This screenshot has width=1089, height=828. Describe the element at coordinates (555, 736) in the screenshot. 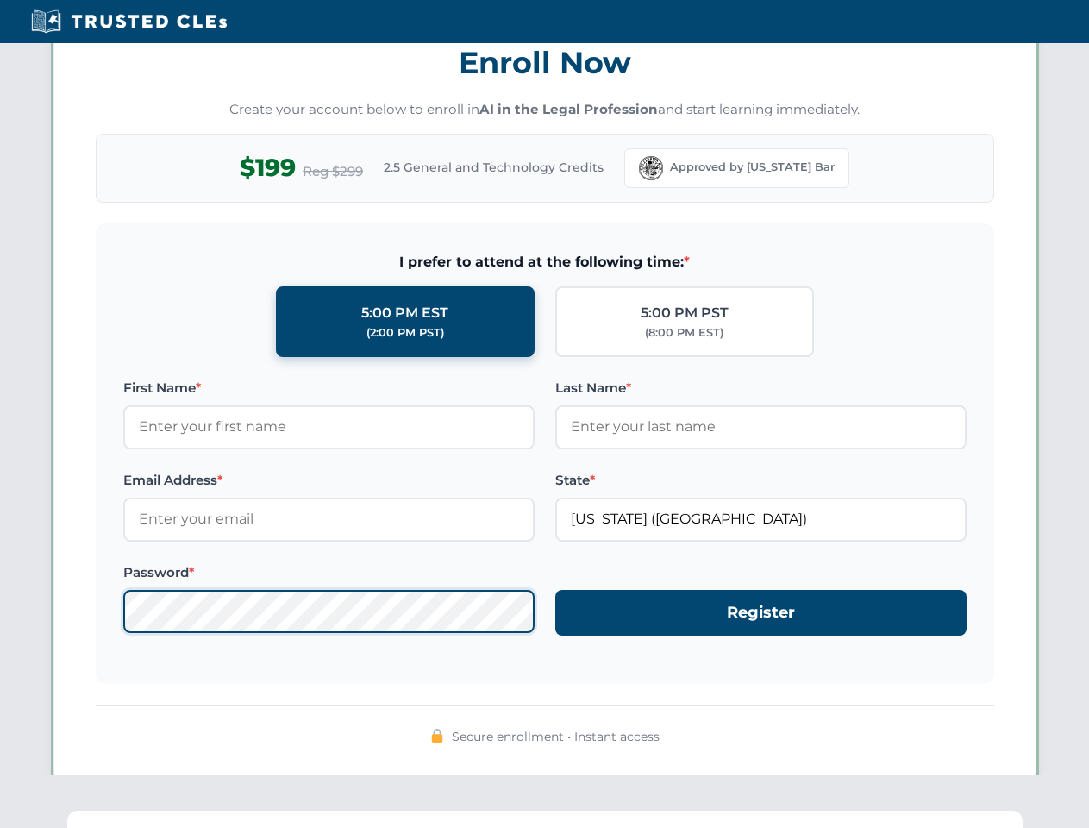

I see `span: Secure enrollment • Instant access` at that location.